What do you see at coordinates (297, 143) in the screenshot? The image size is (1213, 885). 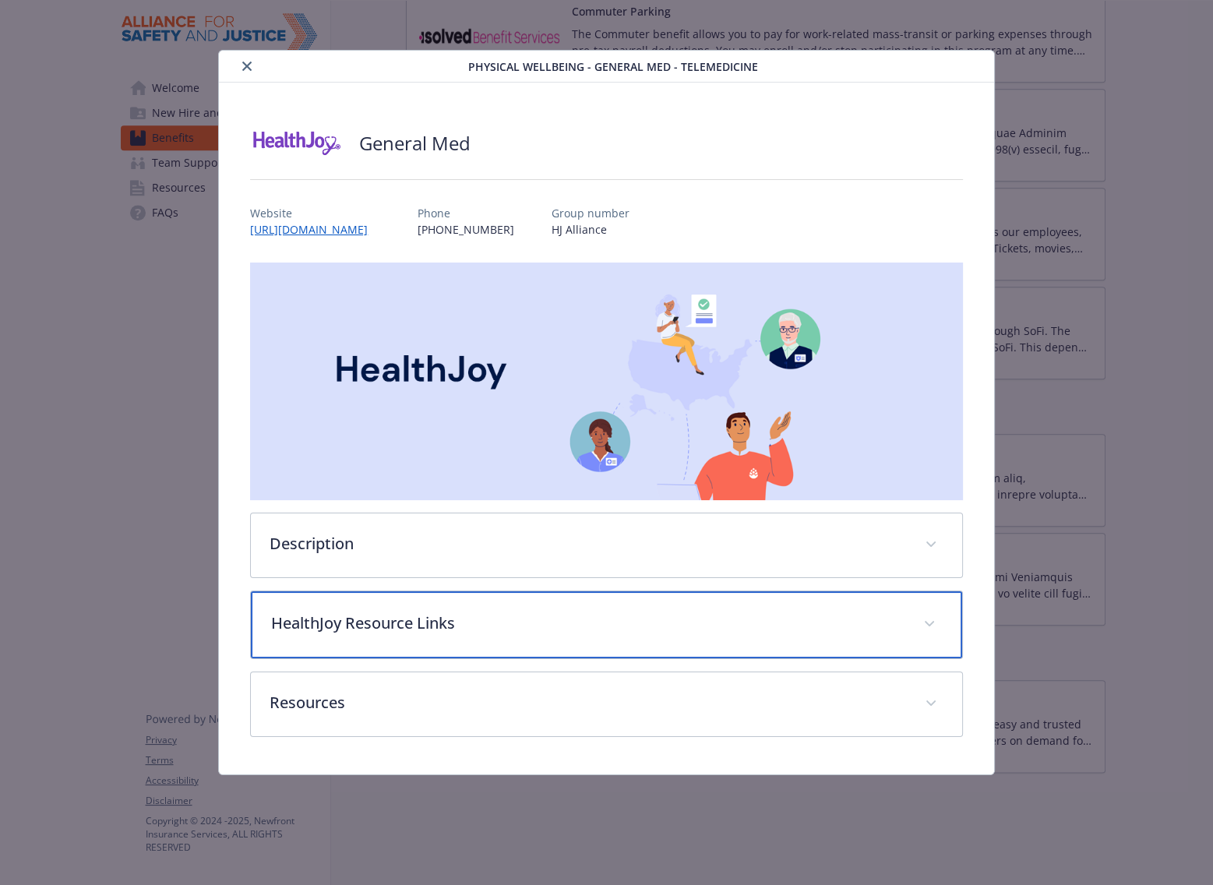 I see `img: HealthJoy, LLC` at bounding box center [297, 143].